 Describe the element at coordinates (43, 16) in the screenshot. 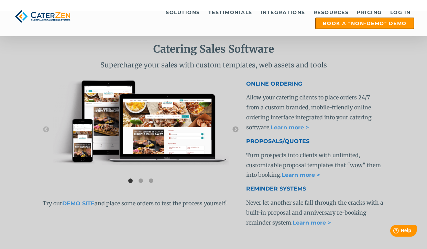

I see `img: caterzen` at that location.